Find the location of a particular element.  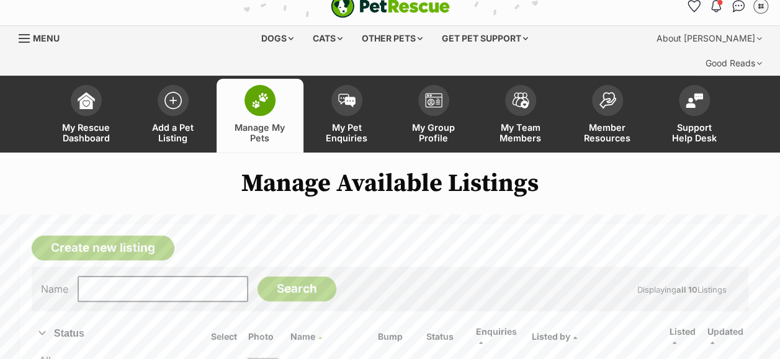

a: My Group Profile is located at coordinates (434, 115).